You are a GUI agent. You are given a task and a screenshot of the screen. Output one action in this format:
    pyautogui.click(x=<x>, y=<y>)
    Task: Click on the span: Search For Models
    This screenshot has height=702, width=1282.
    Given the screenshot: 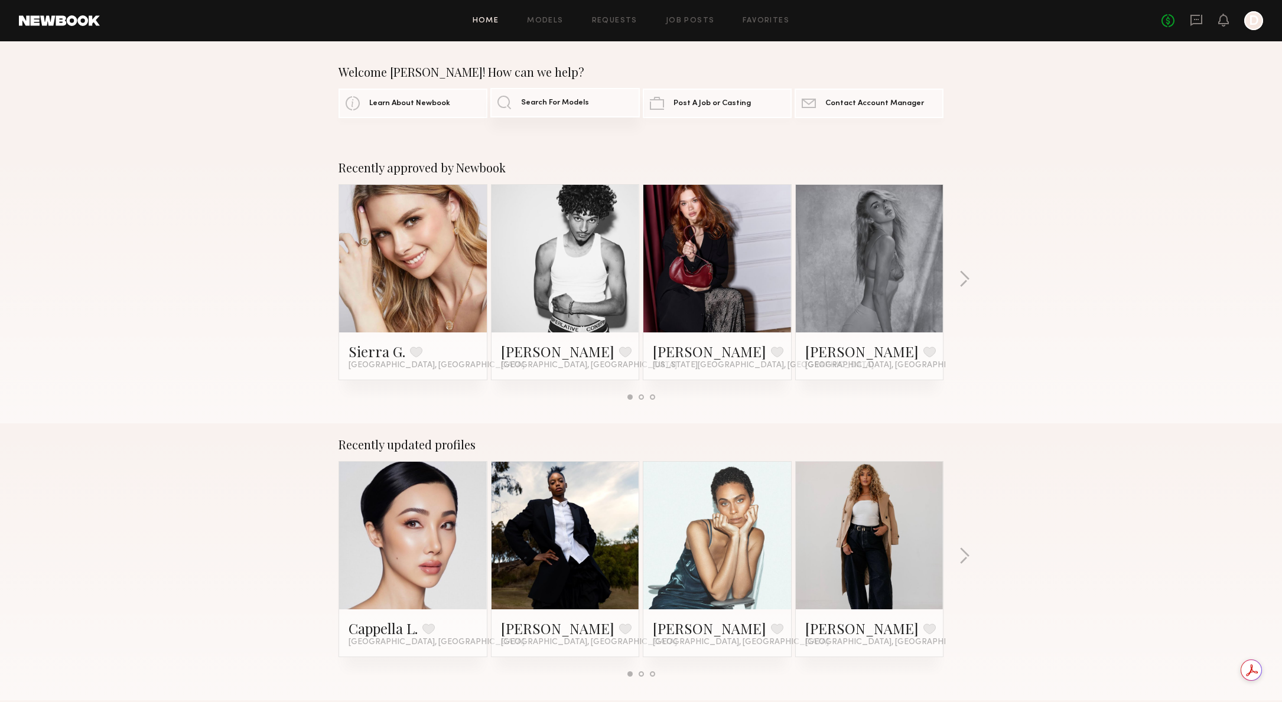 What is the action you would take?
    pyautogui.click(x=555, y=103)
    